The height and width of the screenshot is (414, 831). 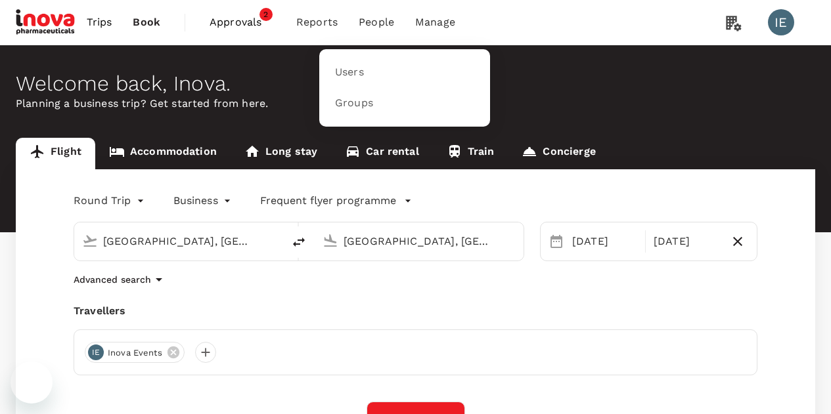 What do you see at coordinates (470, 154) in the screenshot?
I see `a: Train` at bounding box center [470, 154].